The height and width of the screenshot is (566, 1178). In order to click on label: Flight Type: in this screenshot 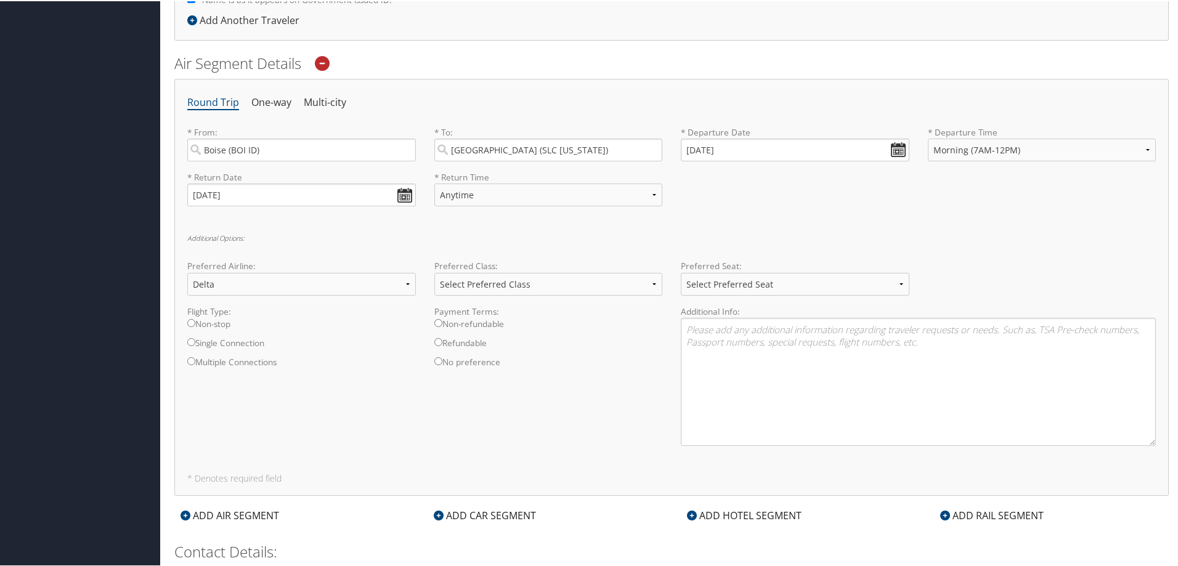, I will do `click(301, 310)`.